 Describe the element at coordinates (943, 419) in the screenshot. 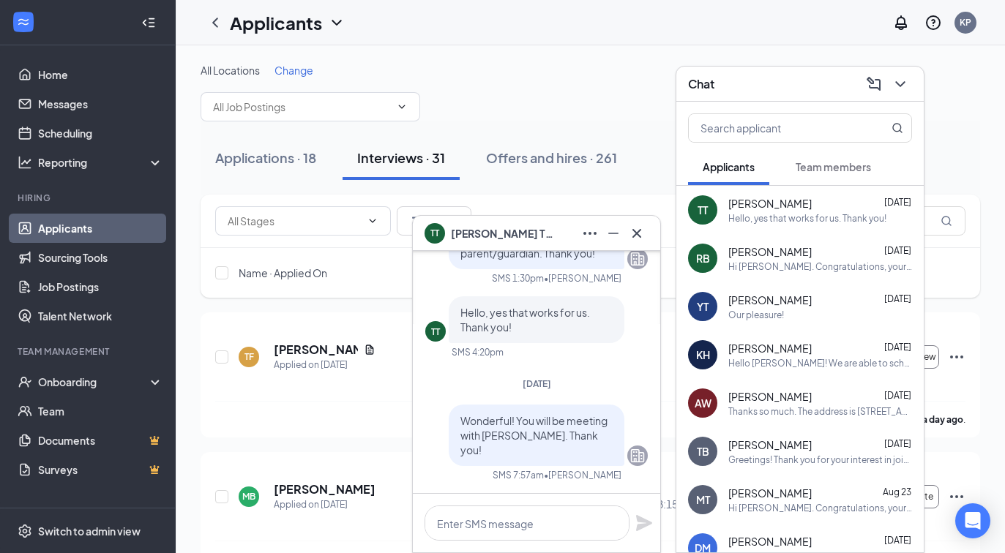

I see `b: a day ago` at that location.